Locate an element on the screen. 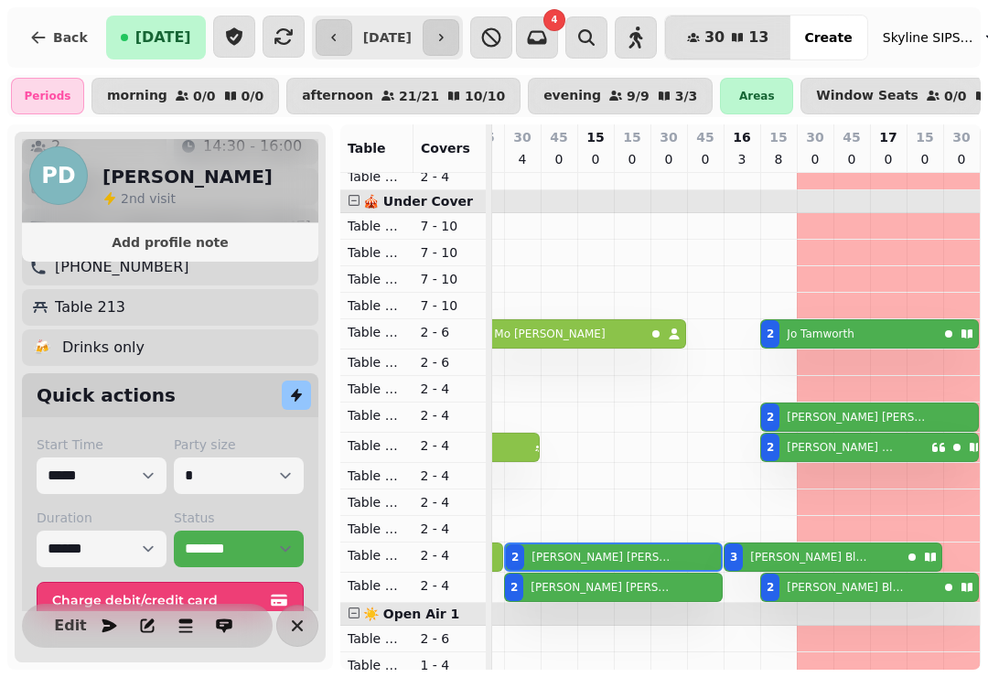 This screenshot has height=677, width=988. button: Create is located at coordinates (828, 38).